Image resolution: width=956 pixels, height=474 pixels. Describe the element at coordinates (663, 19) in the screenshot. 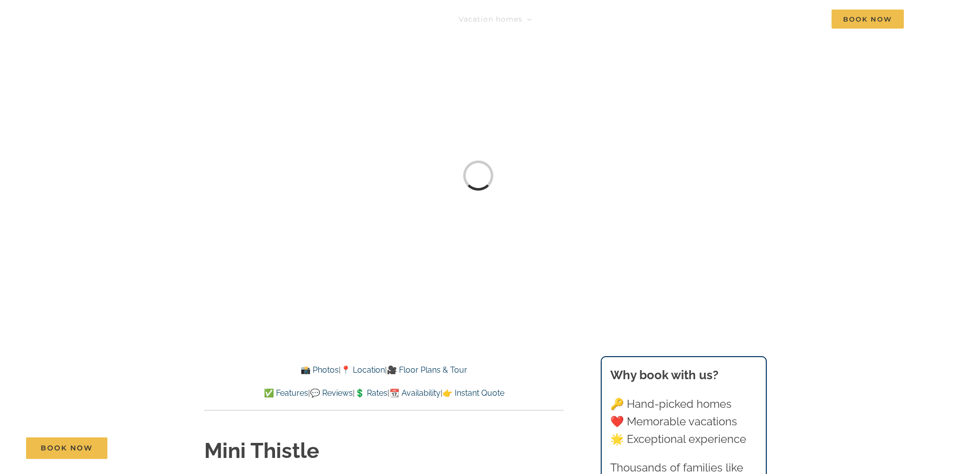

I see `span: Deals & More` at that location.